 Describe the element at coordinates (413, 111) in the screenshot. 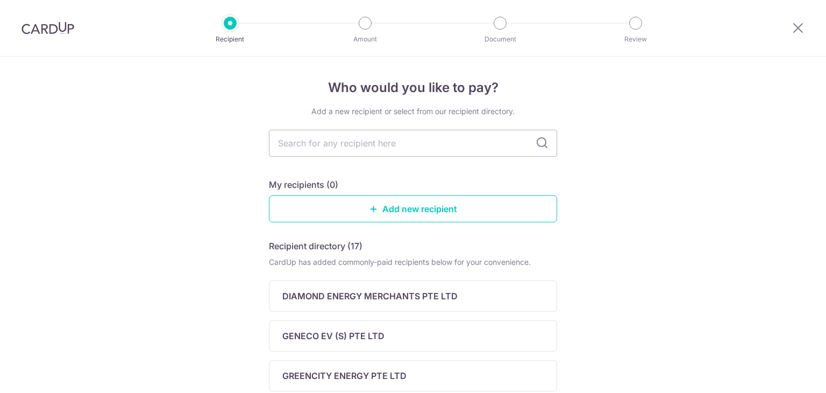

I see `div: Add a new recipient or select from our recipient directory.` at that location.